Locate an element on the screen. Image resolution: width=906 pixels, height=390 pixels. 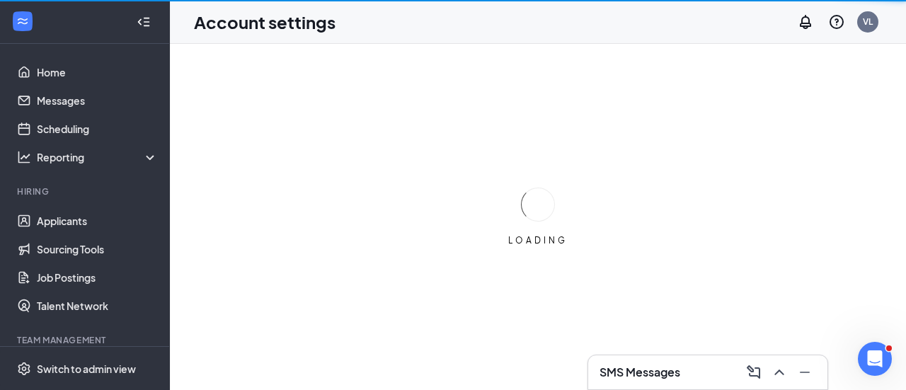
svg: ChevronUp is located at coordinates (779, 372).